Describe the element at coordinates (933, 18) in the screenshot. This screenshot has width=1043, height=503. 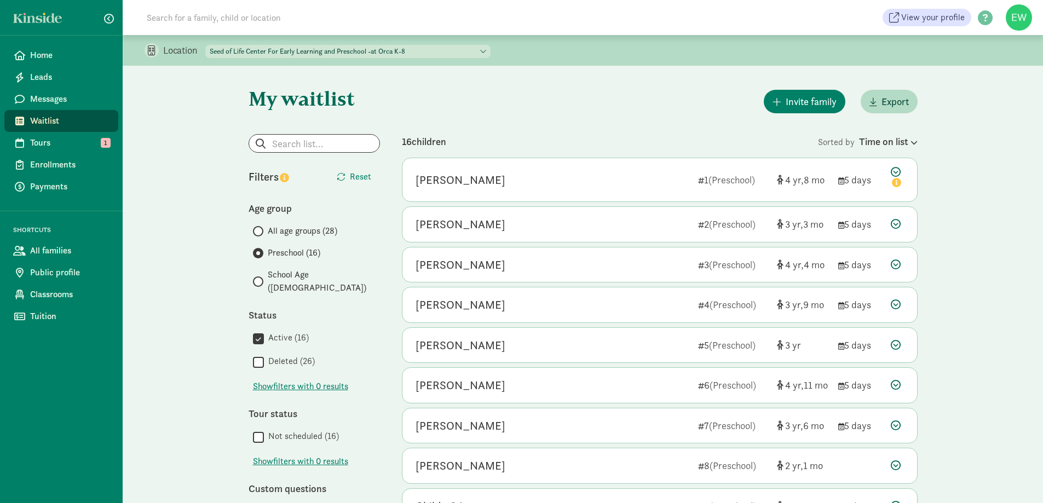
I see `span: View your profile` at that location.